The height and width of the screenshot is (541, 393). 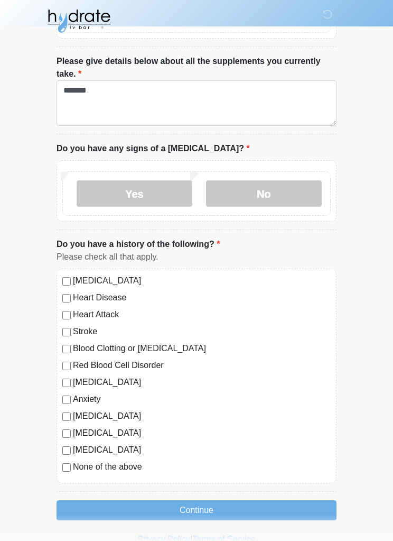 I want to click on label: Red Blood Cell Disorder, so click(x=202, y=366).